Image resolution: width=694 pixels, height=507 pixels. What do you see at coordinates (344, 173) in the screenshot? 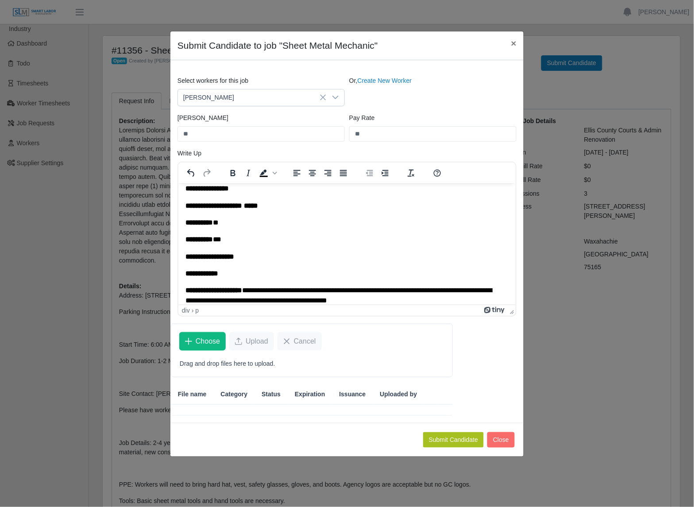
I see `button: Justify` at bounding box center [344, 173].